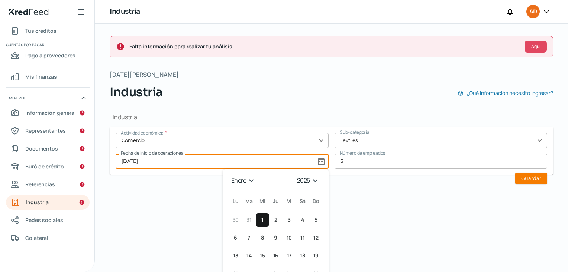 The image size is (568, 272). I want to click on span: Actividad económica, so click(142, 132).